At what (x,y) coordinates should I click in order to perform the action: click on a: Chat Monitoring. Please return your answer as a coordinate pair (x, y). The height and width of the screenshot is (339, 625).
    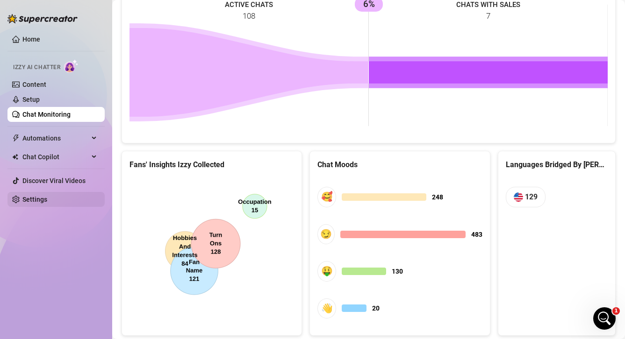
    Looking at the image, I should click on (46, 114).